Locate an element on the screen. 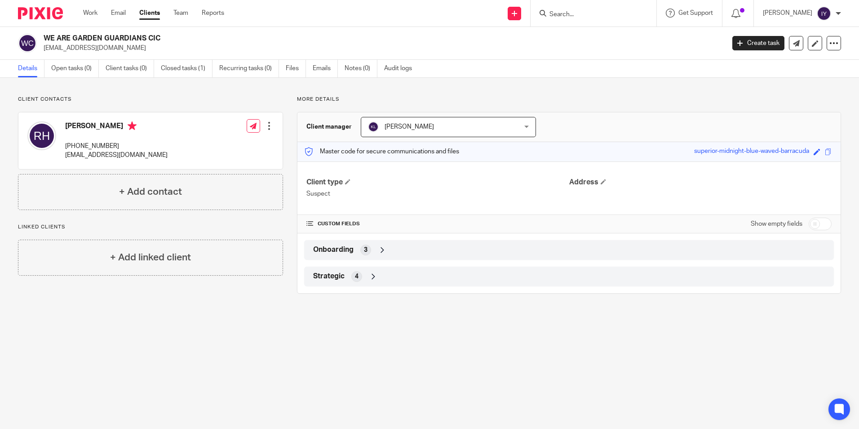  img: Pixie is located at coordinates (40, 13).